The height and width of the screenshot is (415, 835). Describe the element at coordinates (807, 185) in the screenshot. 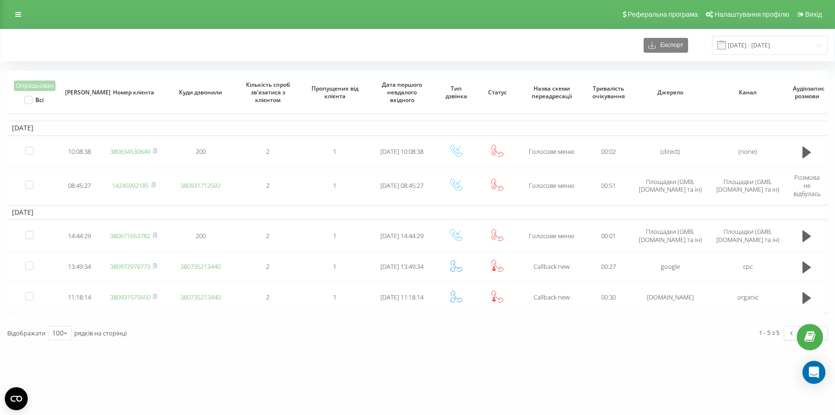

I see `span: Розмова не відбулась` at that location.